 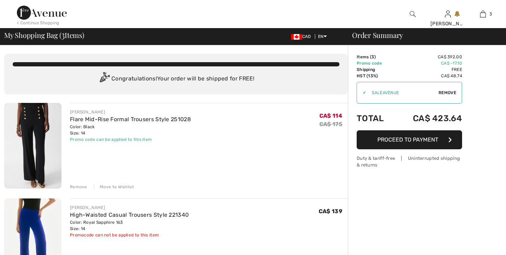 What do you see at coordinates (428, 70) in the screenshot?
I see `td: Free` at bounding box center [428, 70].